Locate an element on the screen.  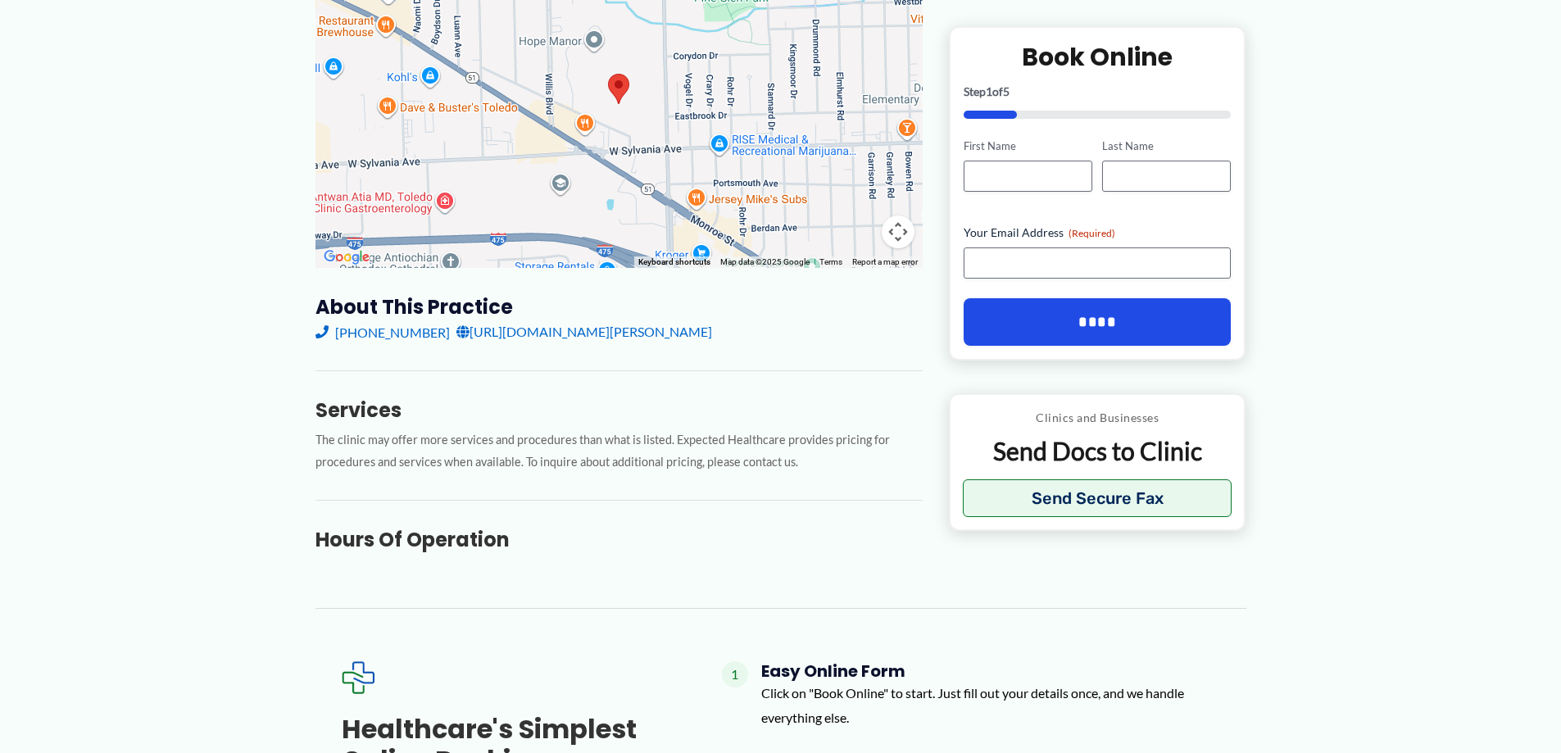
button: Send Secure Fax is located at coordinates (1097, 498).